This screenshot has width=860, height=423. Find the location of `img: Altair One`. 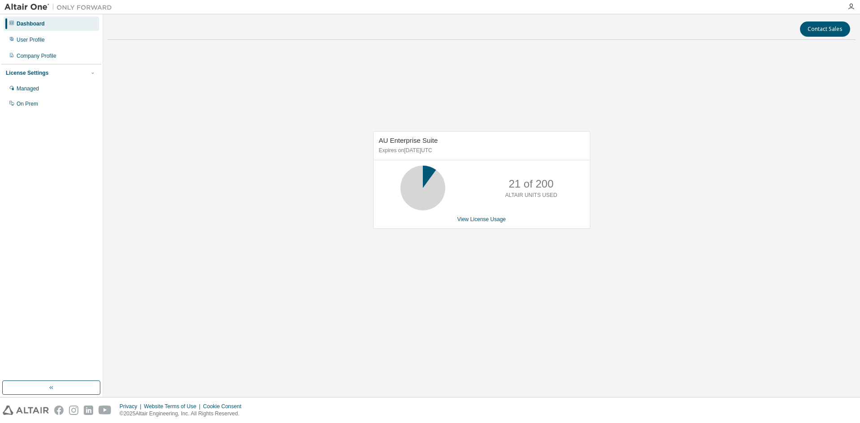

img: Altair One is located at coordinates (60, 7).